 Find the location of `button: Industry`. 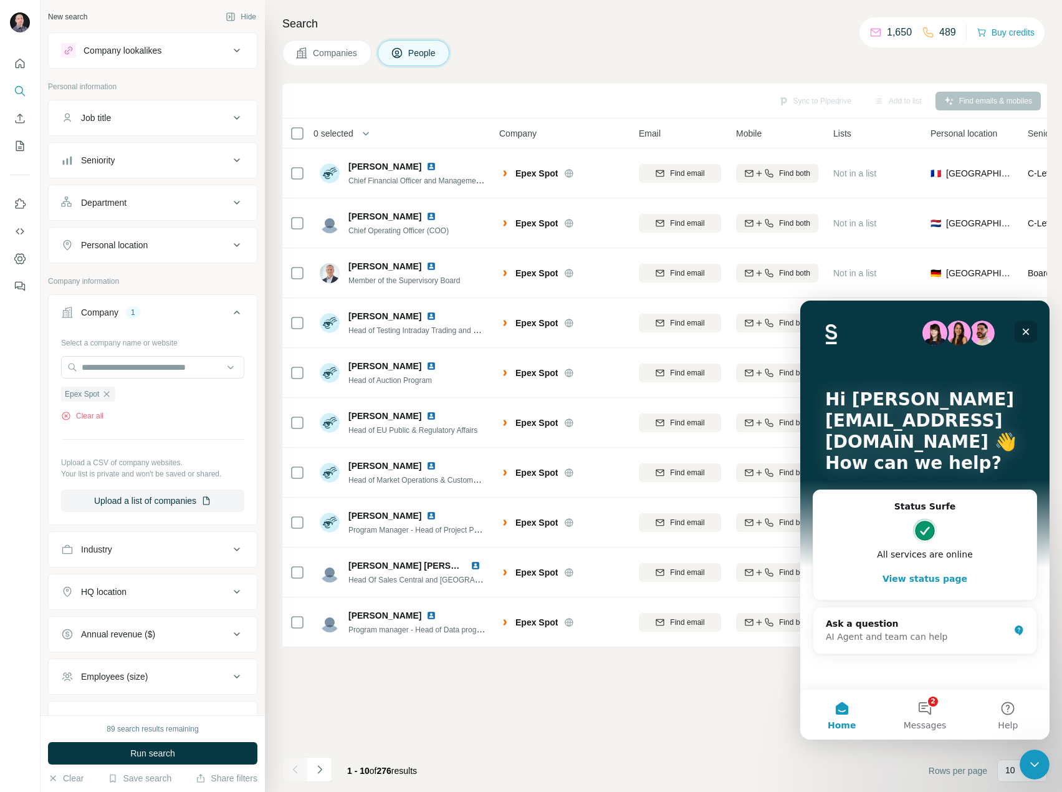

button: Industry is located at coordinates (153, 549).